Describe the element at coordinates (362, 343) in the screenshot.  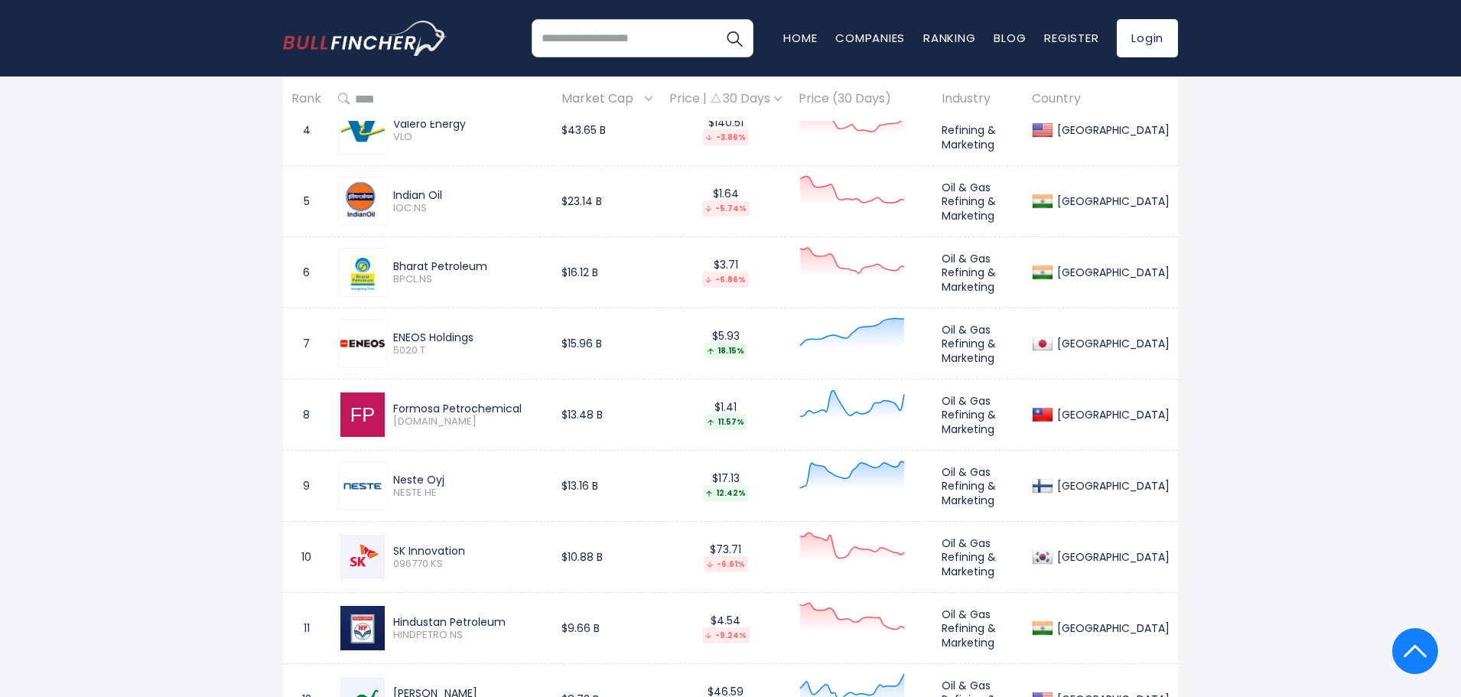
I see `img: 5020.T.png` at that location.